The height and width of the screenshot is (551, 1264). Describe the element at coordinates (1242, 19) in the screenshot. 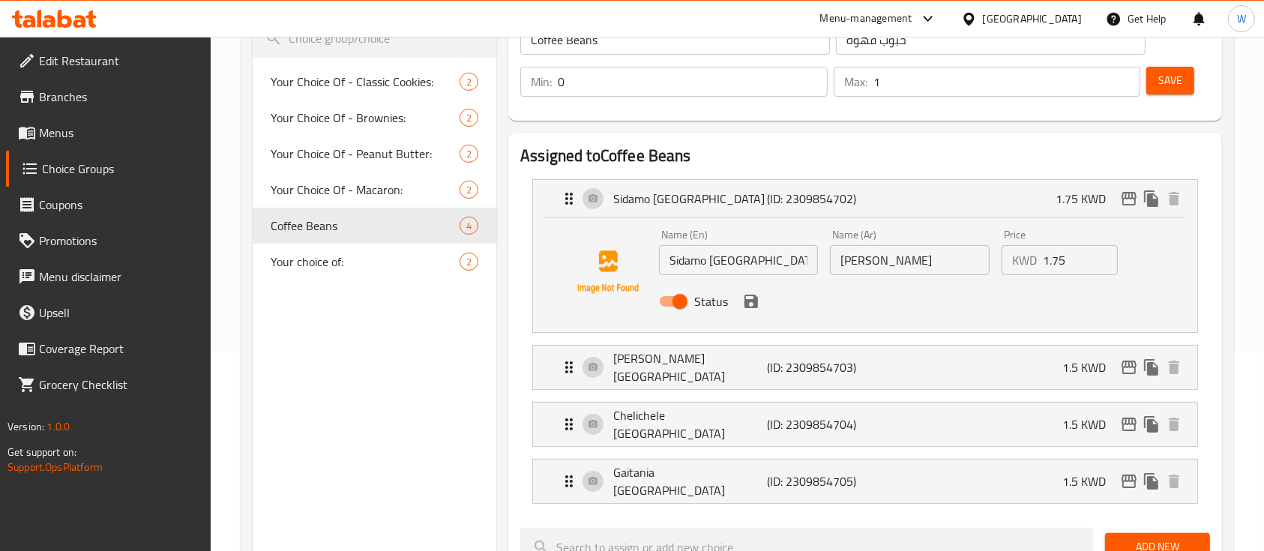

I see `span: W` at that location.